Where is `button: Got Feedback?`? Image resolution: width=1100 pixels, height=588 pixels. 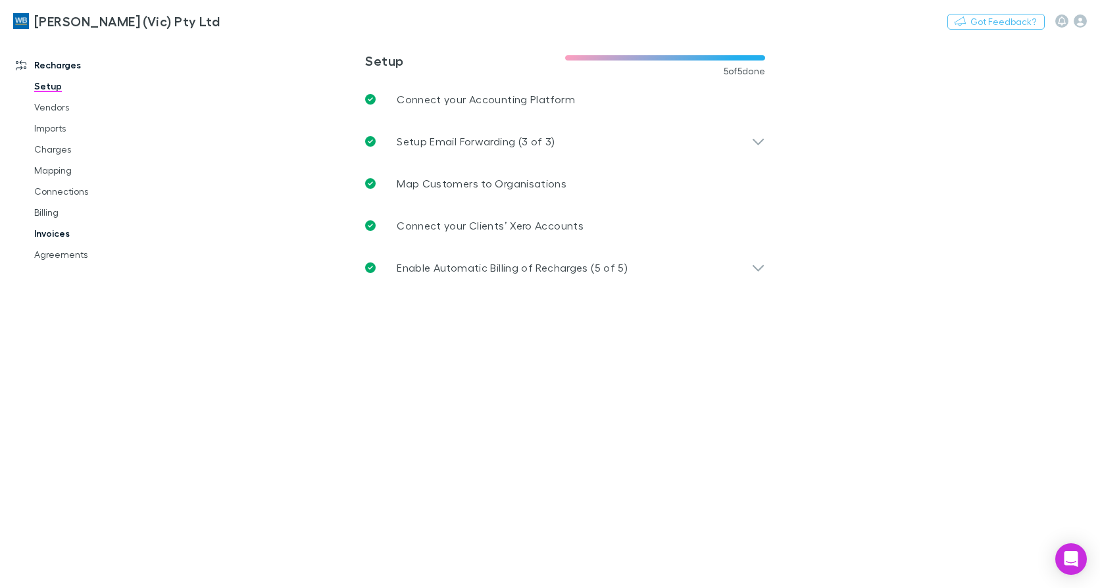
button: Got Feedback? is located at coordinates (996, 22).